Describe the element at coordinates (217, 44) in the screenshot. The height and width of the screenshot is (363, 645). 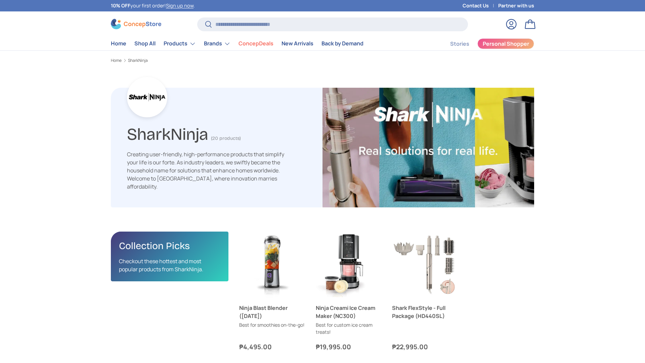
I see `summary: Brands` at that location.